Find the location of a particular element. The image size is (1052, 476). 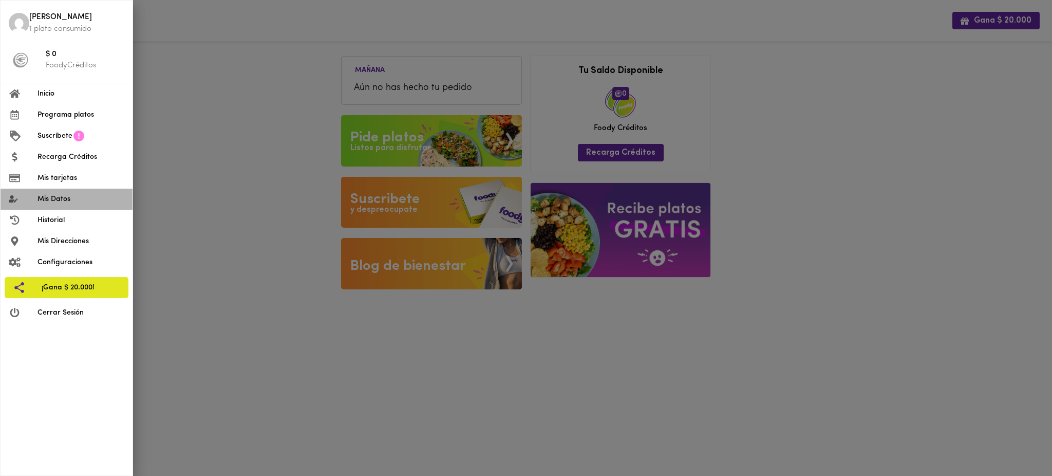

span: Mis tarjetas is located at coordinates (81, 178).